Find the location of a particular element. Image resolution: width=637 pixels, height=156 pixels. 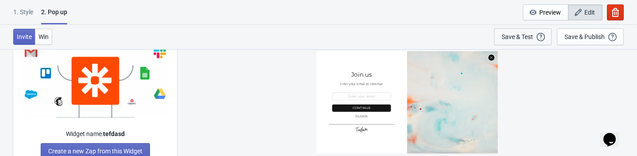

button: Preview is located at coordinates (545, 12).